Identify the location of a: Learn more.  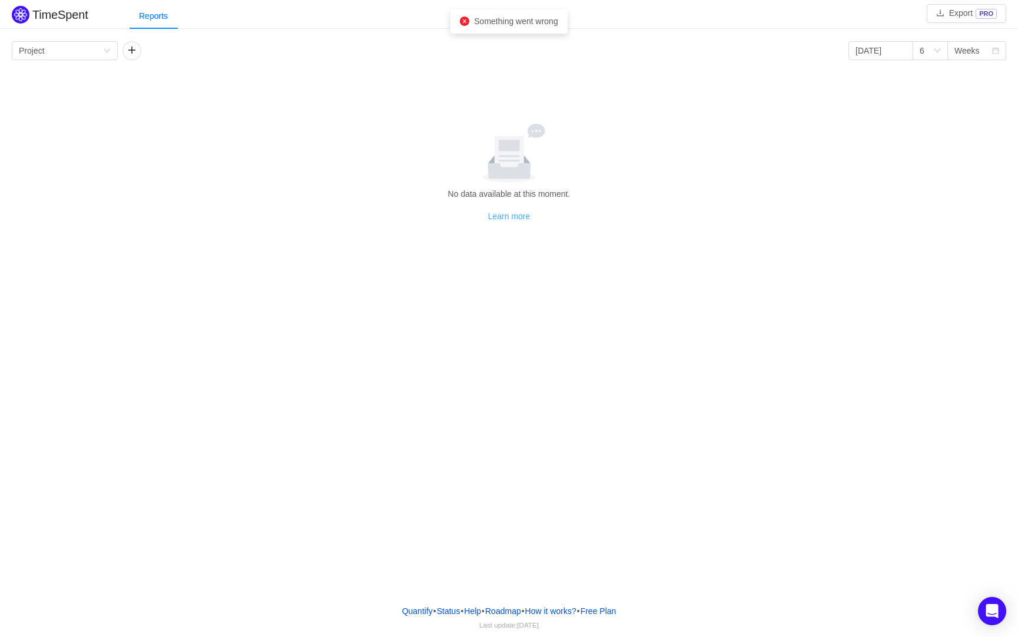
(510, 216).